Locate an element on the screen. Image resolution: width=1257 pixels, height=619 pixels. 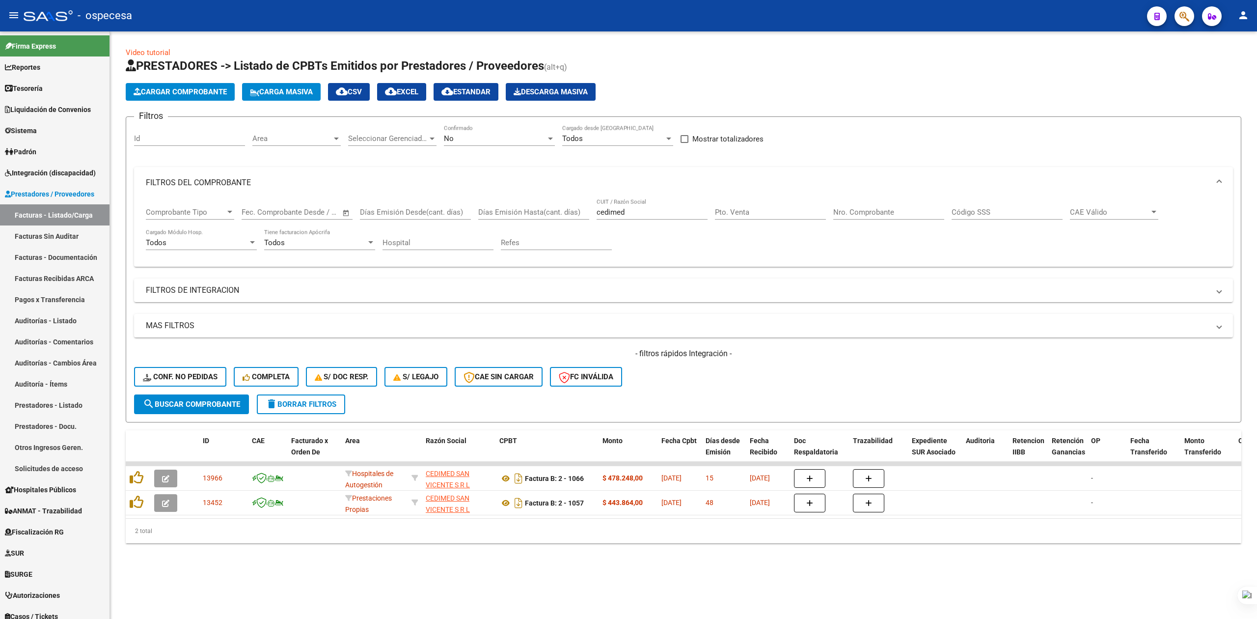
datatable-header-cell: Razón Social is located at coordinates (459, 452).